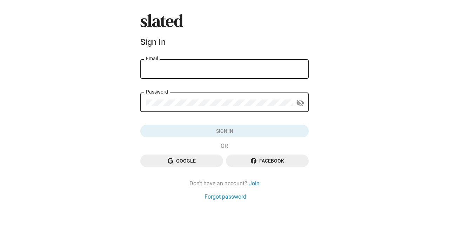 Image resolution: width=449 pixels, height=233 pixels. Describe the element at coordinates (224, 42) in the screenshot. I see `div: Sign In` at that location.